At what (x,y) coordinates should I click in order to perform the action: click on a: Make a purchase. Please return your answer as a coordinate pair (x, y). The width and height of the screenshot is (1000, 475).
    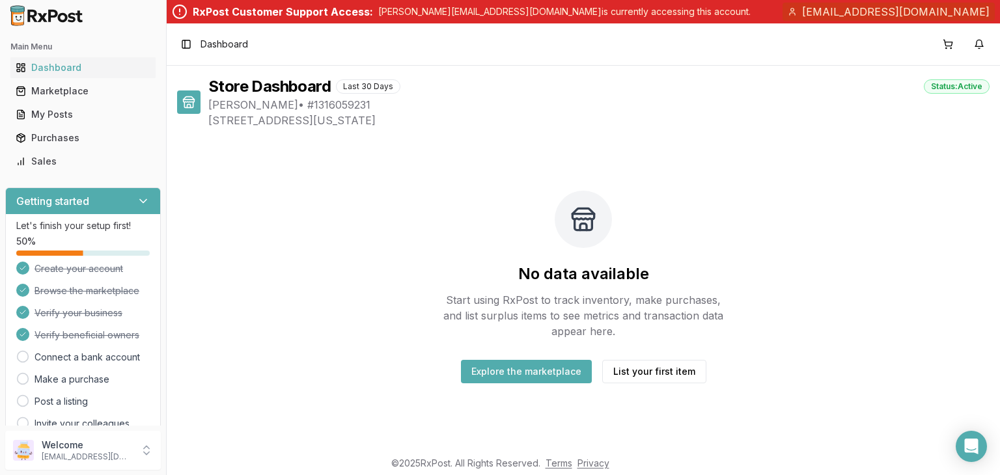
    Looking at the image, I should click on (72, 380).